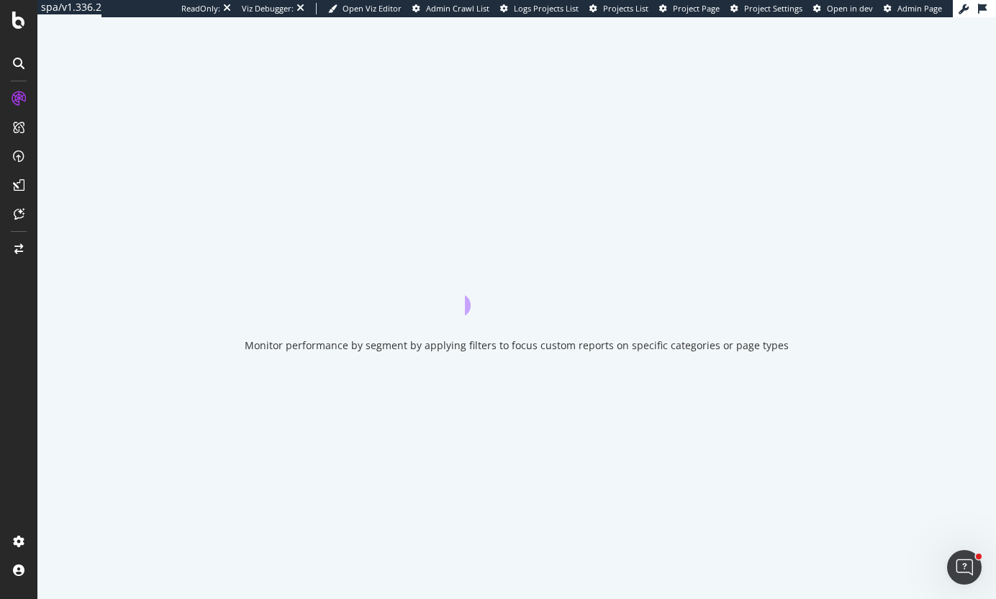  Describe the element at coordinates (516, 345) in the screenshot. I see `div: Monitor performance by segment by applying filters to focus custom reports on specific categories...` at that location.